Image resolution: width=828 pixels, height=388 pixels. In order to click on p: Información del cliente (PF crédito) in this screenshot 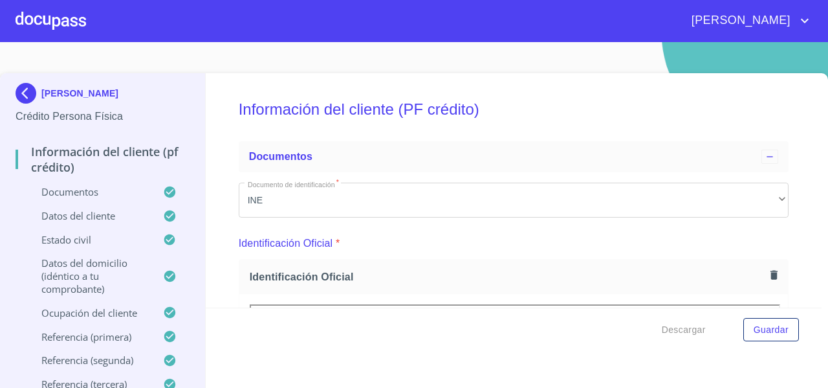, I will do `click(102, 159)`.